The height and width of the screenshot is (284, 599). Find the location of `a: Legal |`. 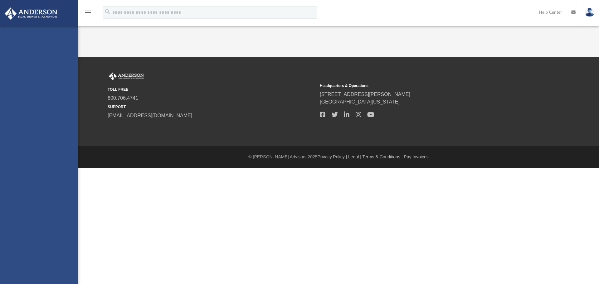

a: Legal | is located at coordinates (355, 157).